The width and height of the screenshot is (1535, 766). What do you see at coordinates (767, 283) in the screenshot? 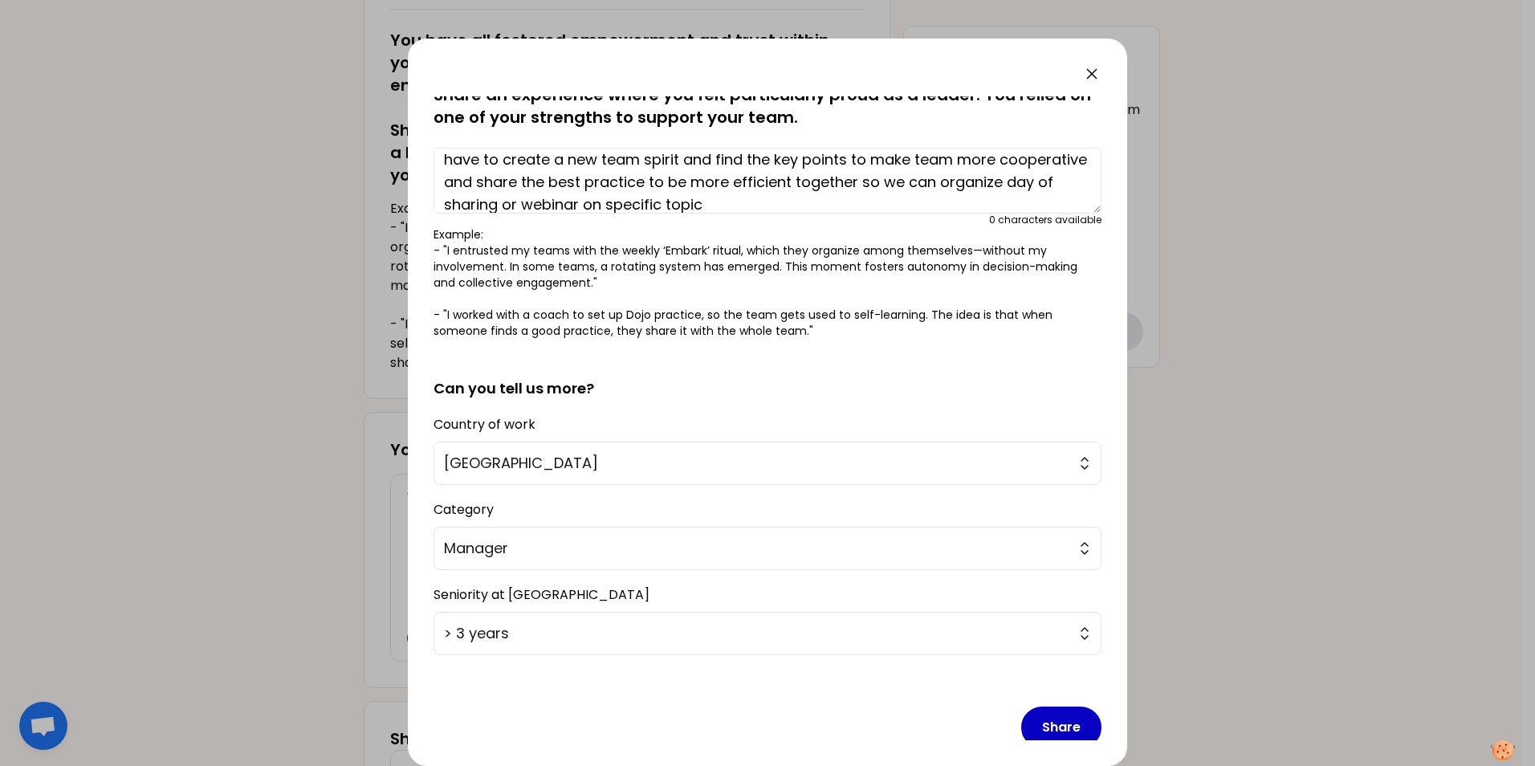
I see `p: Example: - "I entrusted my teams with the weekly ‘Embark’ ritual, which they organize among thems...` at bounding box center [767, 283].